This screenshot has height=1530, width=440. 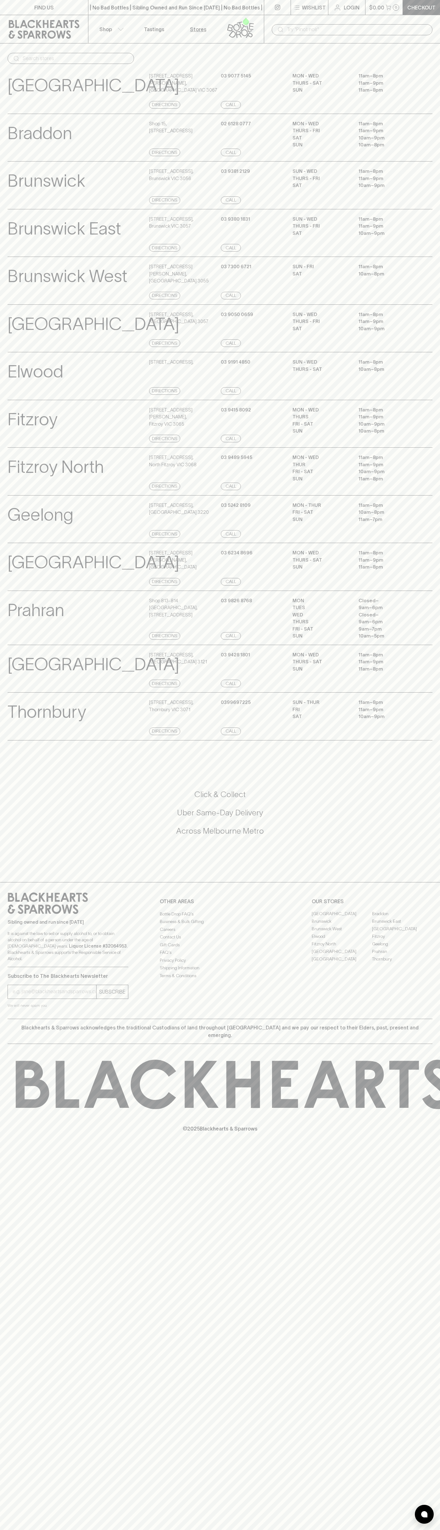 What do you see at coordinates (112, 992) in the screenshot?
I see `button: SUBSCRIBE` at bounding box center [112, 992].